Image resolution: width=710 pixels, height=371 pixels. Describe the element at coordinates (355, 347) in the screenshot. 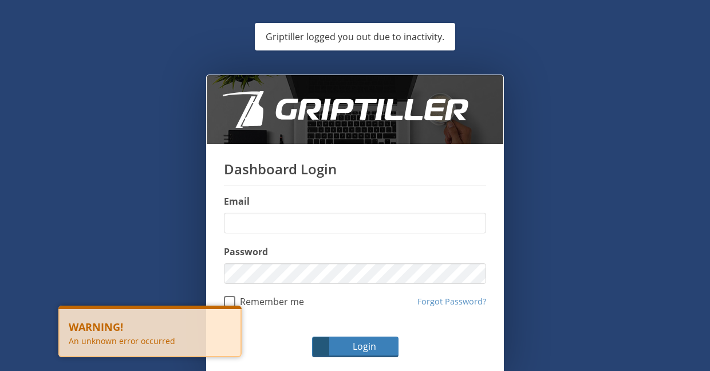

I see `button: Login` at that location.